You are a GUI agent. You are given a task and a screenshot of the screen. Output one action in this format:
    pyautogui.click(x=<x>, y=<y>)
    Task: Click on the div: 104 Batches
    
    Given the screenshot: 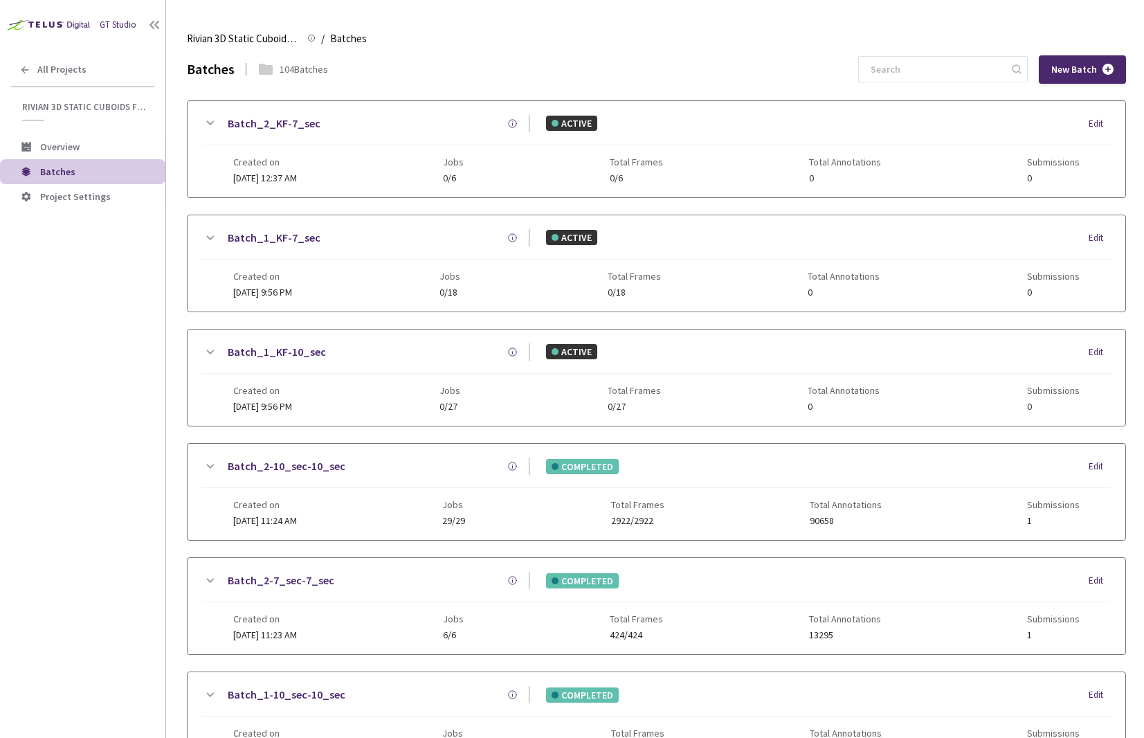 What is the action you would take?
    pyautogui.click(x=304, y=69)
    